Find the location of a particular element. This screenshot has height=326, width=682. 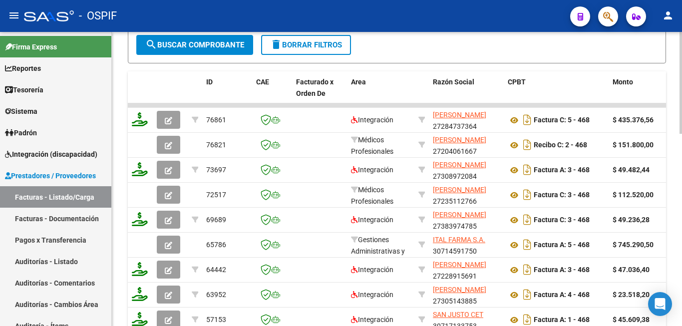

div: 27308972084 is located at coordinates (466, 170).